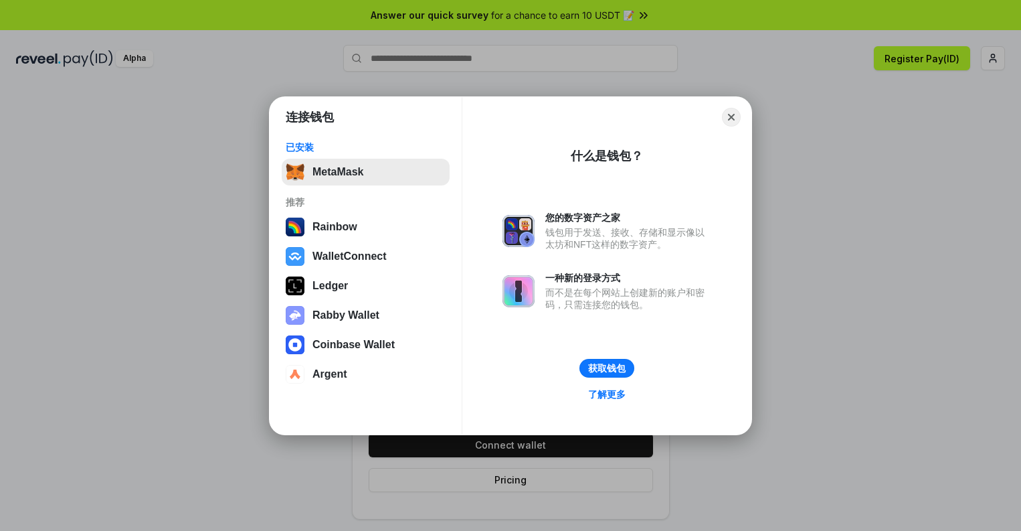  I want to click on button: Rabby Wallet, so click(365, 315).